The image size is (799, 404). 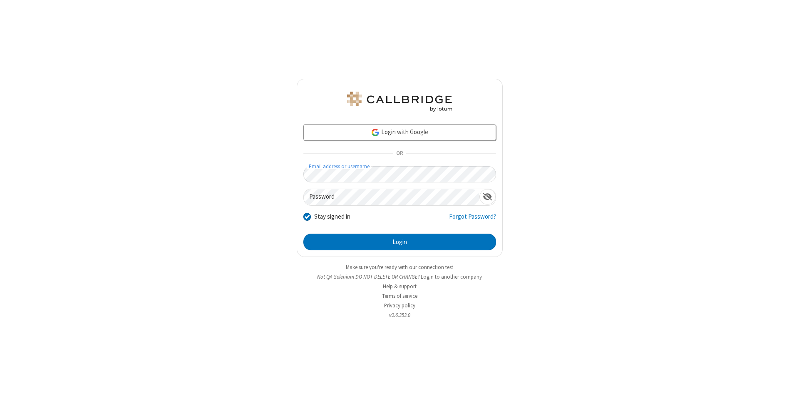 I want to click on input: Password, so click(x=392, y=197).